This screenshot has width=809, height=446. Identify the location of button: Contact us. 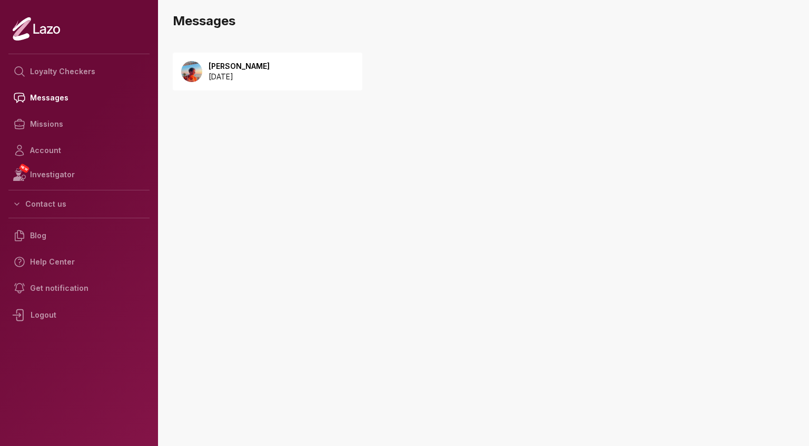
(79, 204).